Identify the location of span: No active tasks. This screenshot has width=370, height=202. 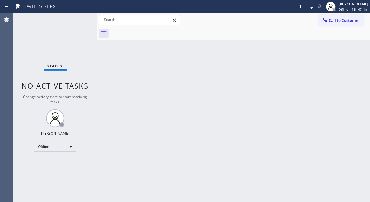
(55, 86).